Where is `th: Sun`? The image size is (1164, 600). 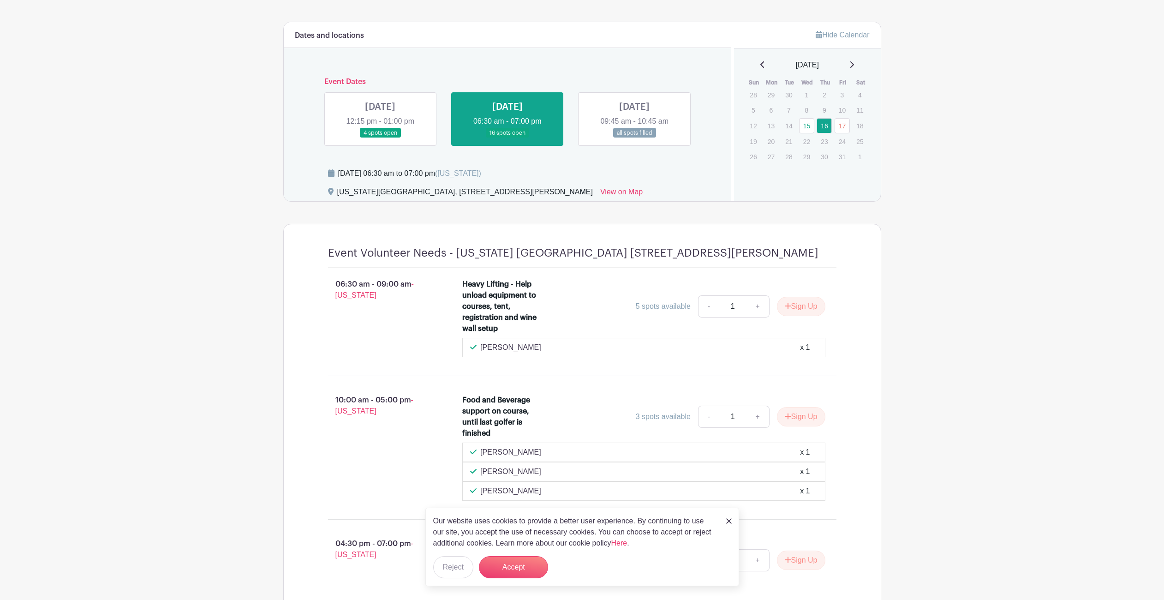
th: Sun is located at coordinates (754, 83).